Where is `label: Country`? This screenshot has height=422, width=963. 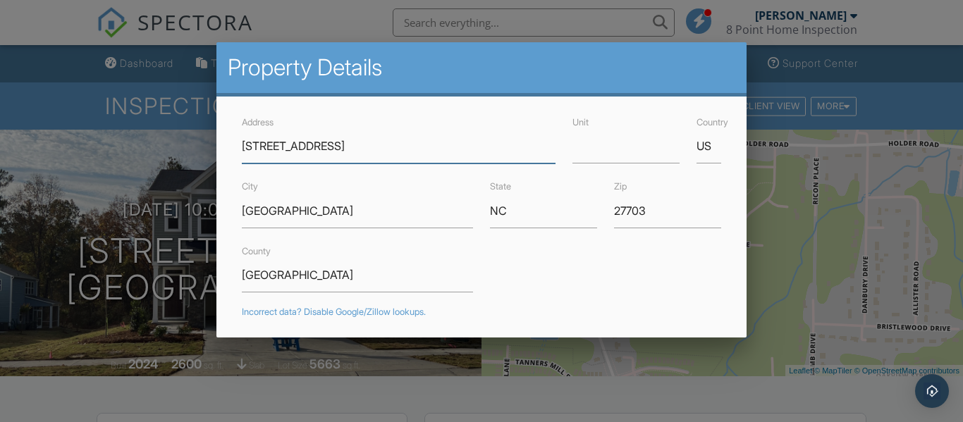
label: Country is located at coordinates (712, 122).